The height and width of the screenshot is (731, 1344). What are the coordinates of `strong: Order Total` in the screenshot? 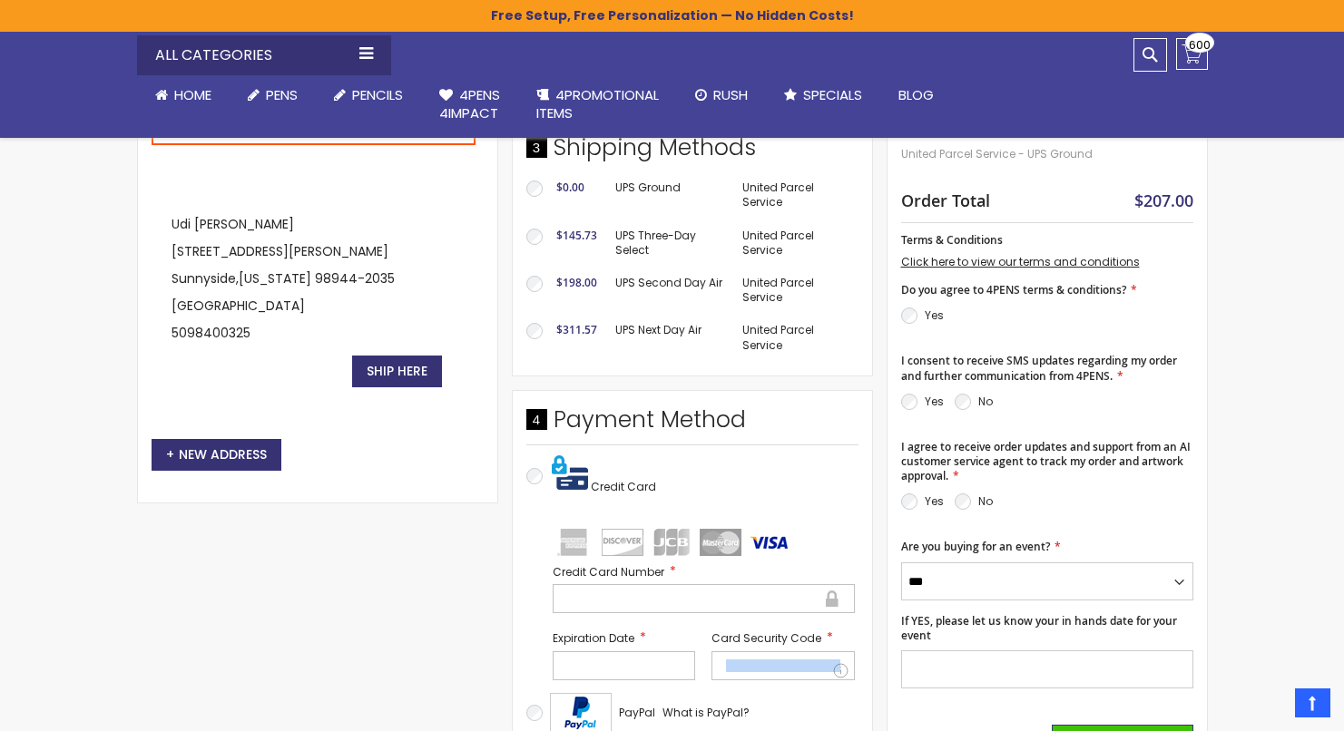 It's located at (945, 199).